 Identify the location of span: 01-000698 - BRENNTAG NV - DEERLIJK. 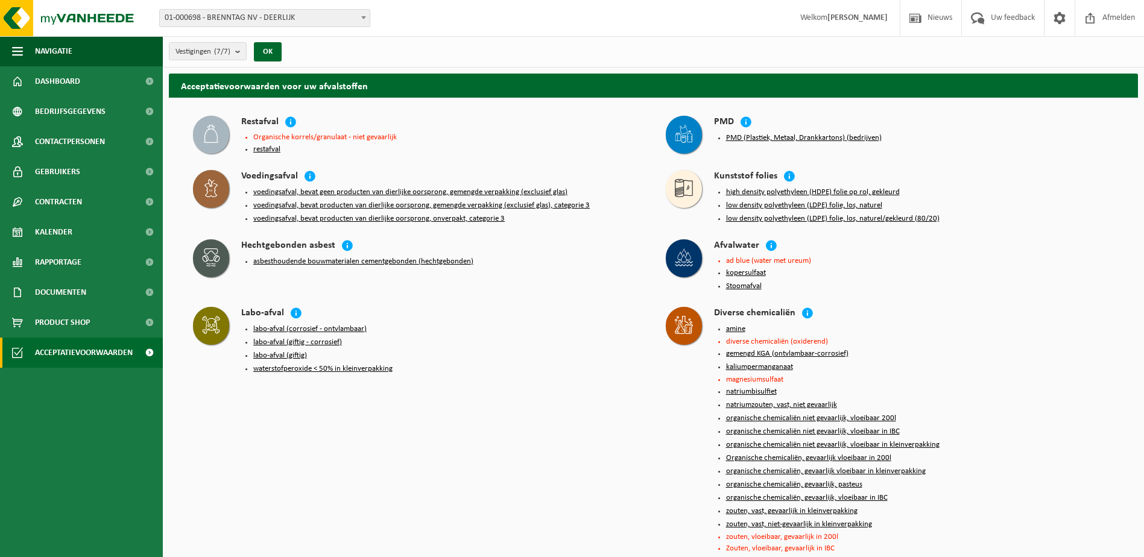
(265, 18).